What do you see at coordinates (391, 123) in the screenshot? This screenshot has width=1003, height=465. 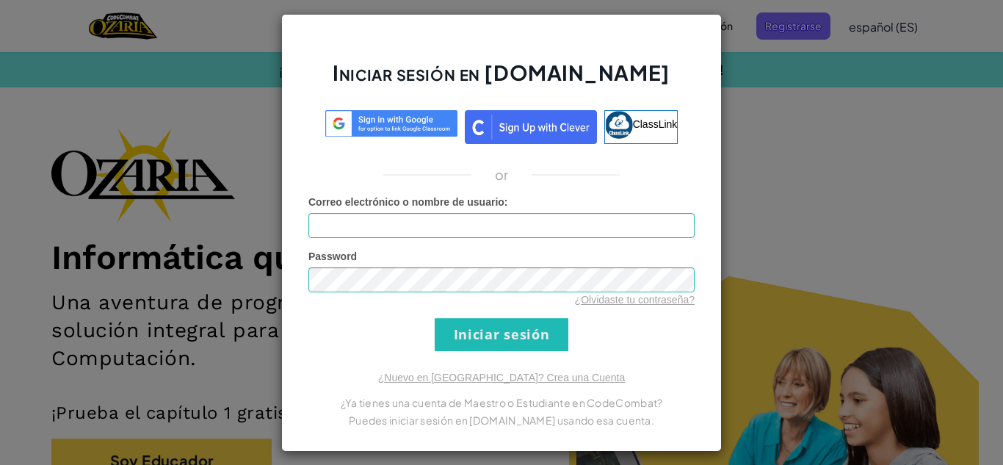 I see `img: log-in-google-sso.svg` at bounding box center [391, 123].